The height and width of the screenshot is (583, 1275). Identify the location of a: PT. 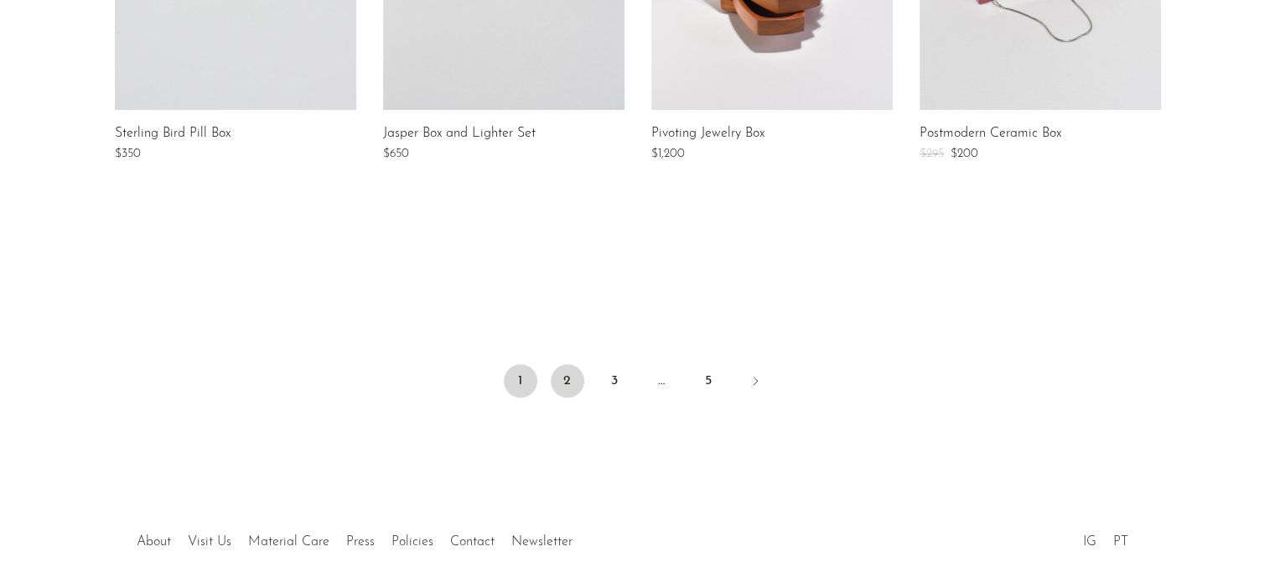
(1121, 542).